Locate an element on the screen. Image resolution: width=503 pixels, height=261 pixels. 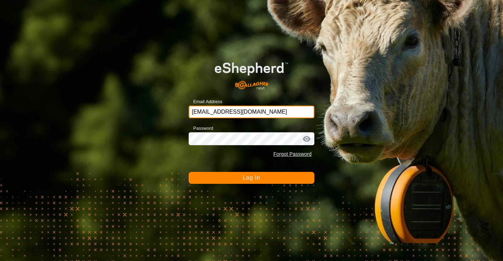
a: Forgot Password is located at coordinates (292, 154).